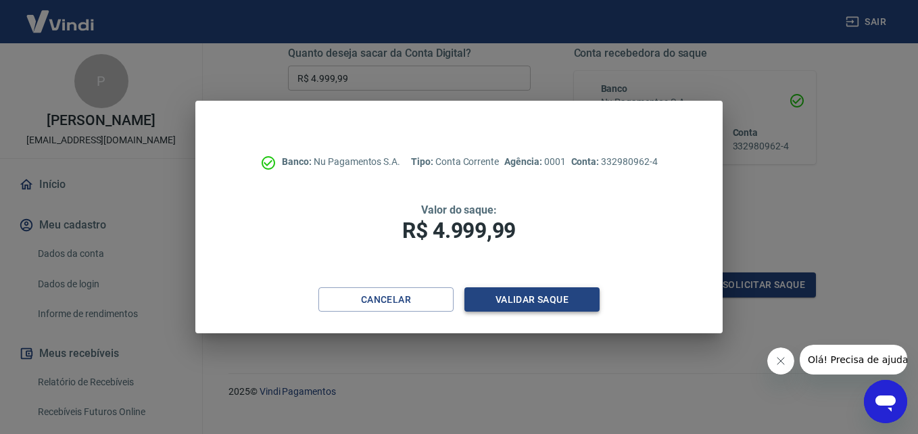 Image resolution: width=918 pixels, height=434 pixels. What do you see at coordinates (524, 162) in the screenshot?
I see `span: Agência:` at bounding box center [524, 162].